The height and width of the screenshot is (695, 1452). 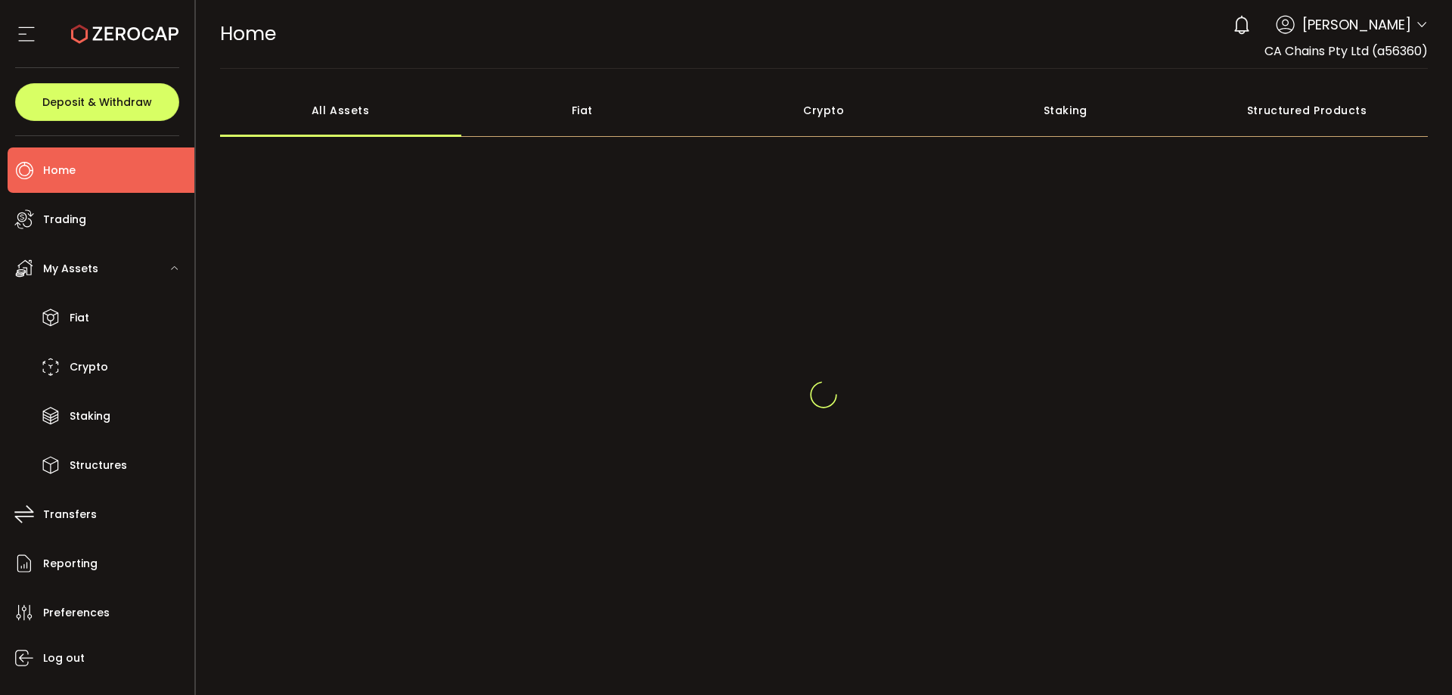 I want to click on span: Preferences, so click(x=76, y=612).